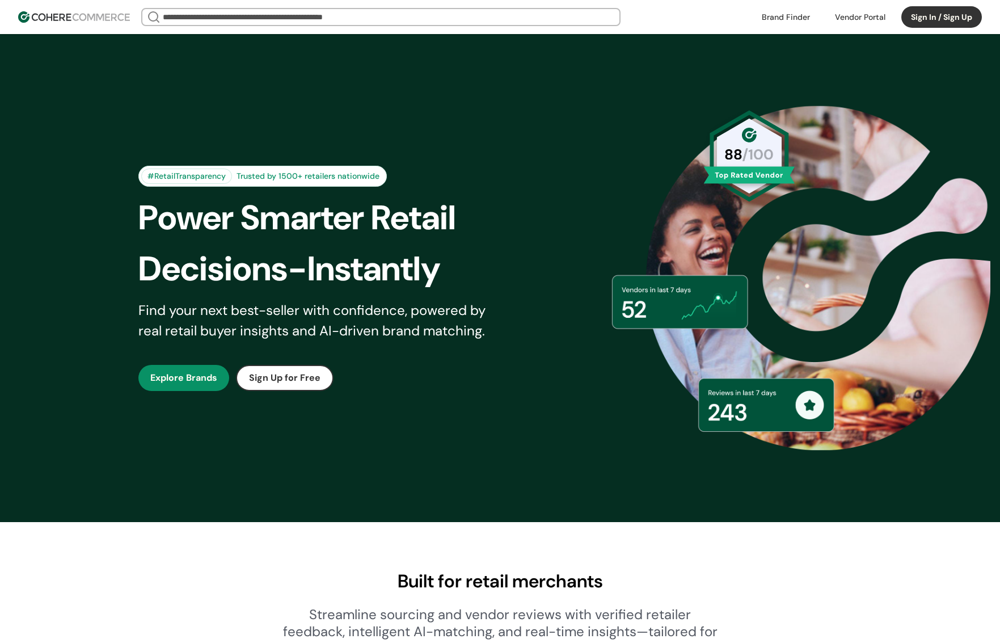  I want to click on div: Find your next best-seller with confidence, powered by real retail buyer insights and AI-driven b..., so click(319, 320).